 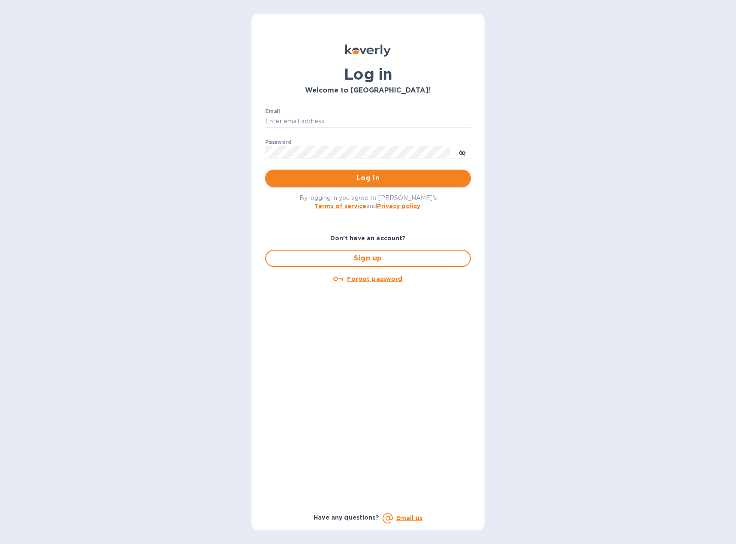 I want to click on button: Log in, so click(x=368, y=178).